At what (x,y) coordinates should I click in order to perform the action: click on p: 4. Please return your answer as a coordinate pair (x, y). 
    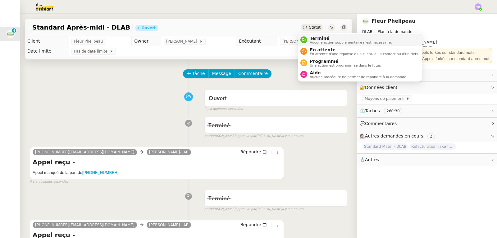
    Looking at the image, I should click on (14, 31).